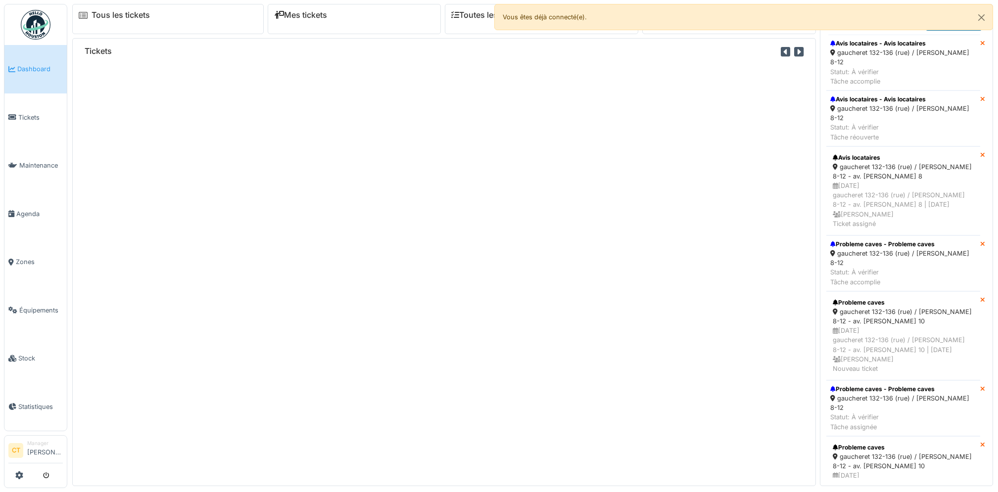 The image size is (998, 492). I want to click on div: Statut: À vérifier Tâche assignée, so click(903, 422).